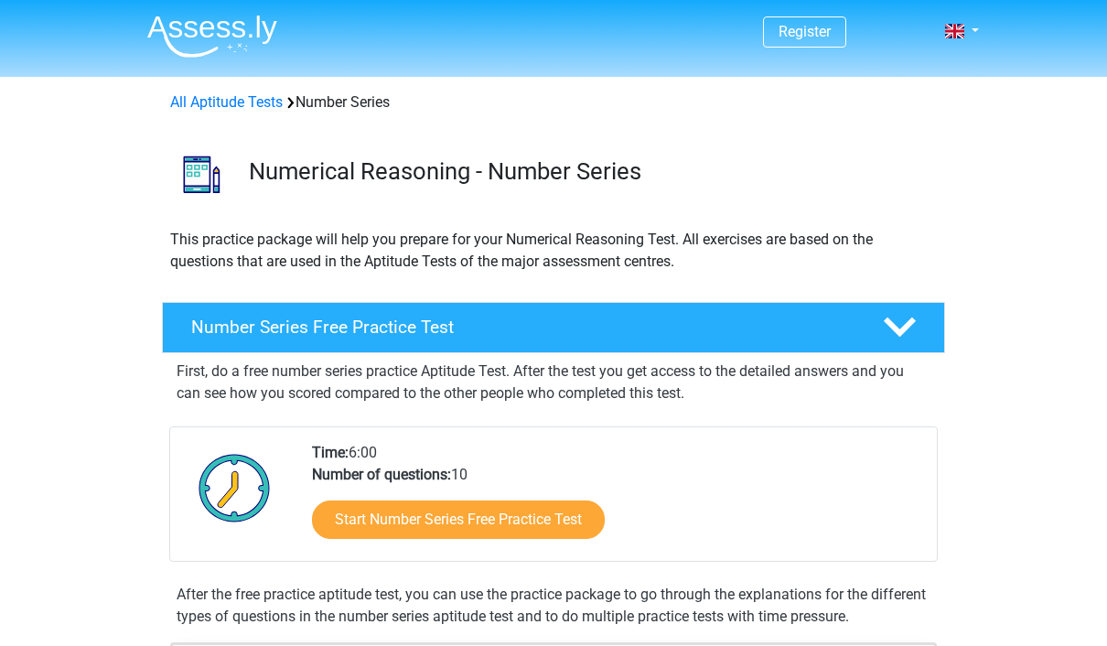  I want to click on h4: Number Series Free Practice Test, so click(522, 327).